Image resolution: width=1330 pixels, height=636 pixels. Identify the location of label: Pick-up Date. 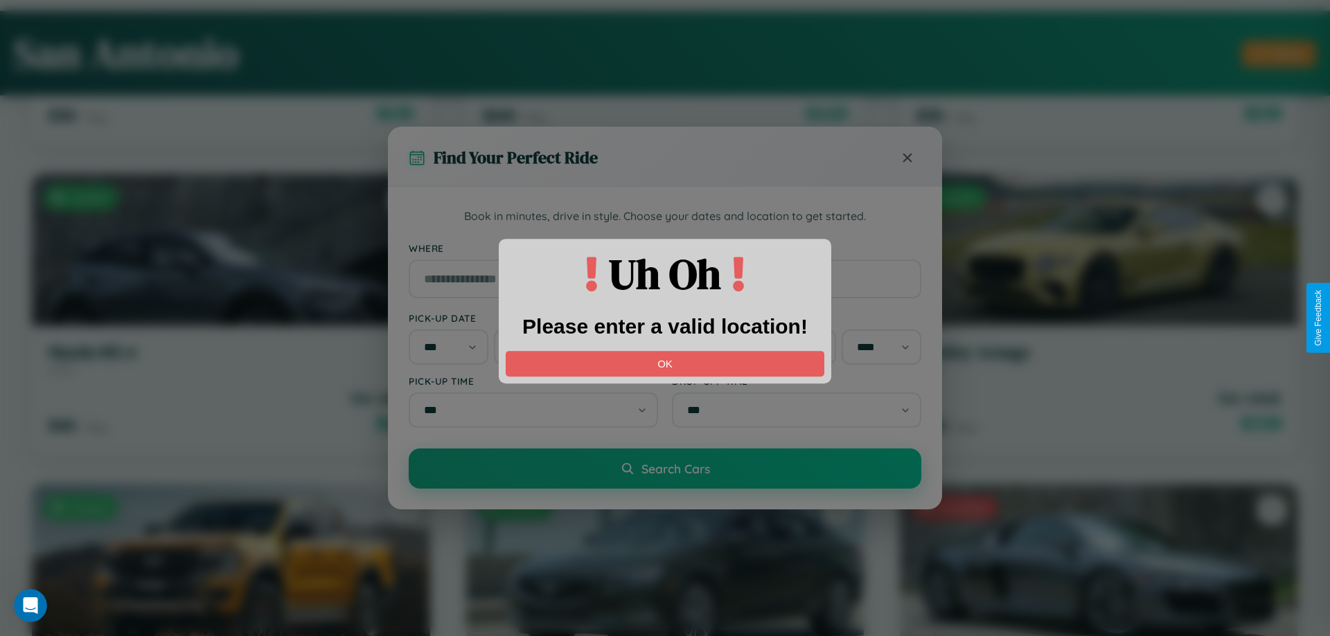
(533, 318).